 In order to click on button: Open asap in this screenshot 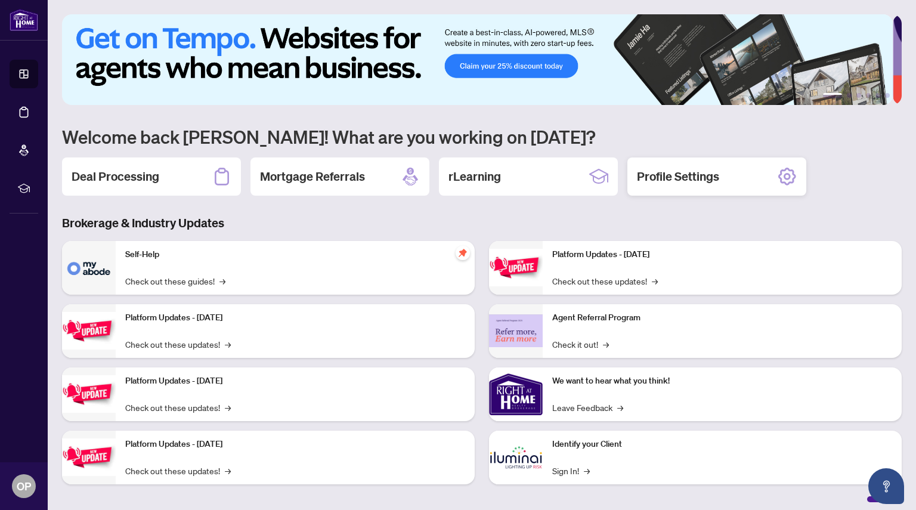, I will do `click(886, 486)`.